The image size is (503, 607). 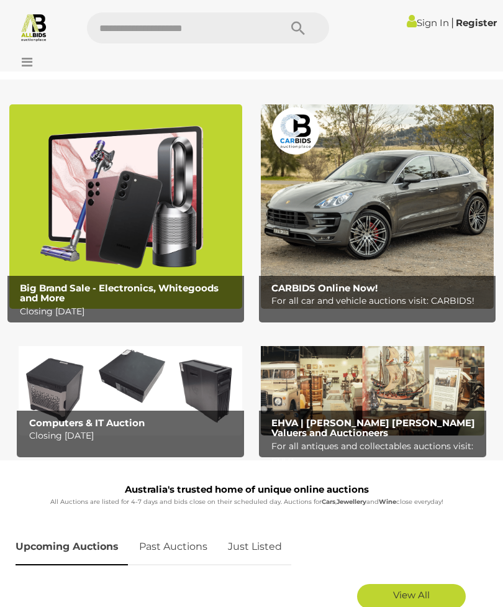 I want to click on img: CARBIDS Online Now!, so click(x=377, y=206).